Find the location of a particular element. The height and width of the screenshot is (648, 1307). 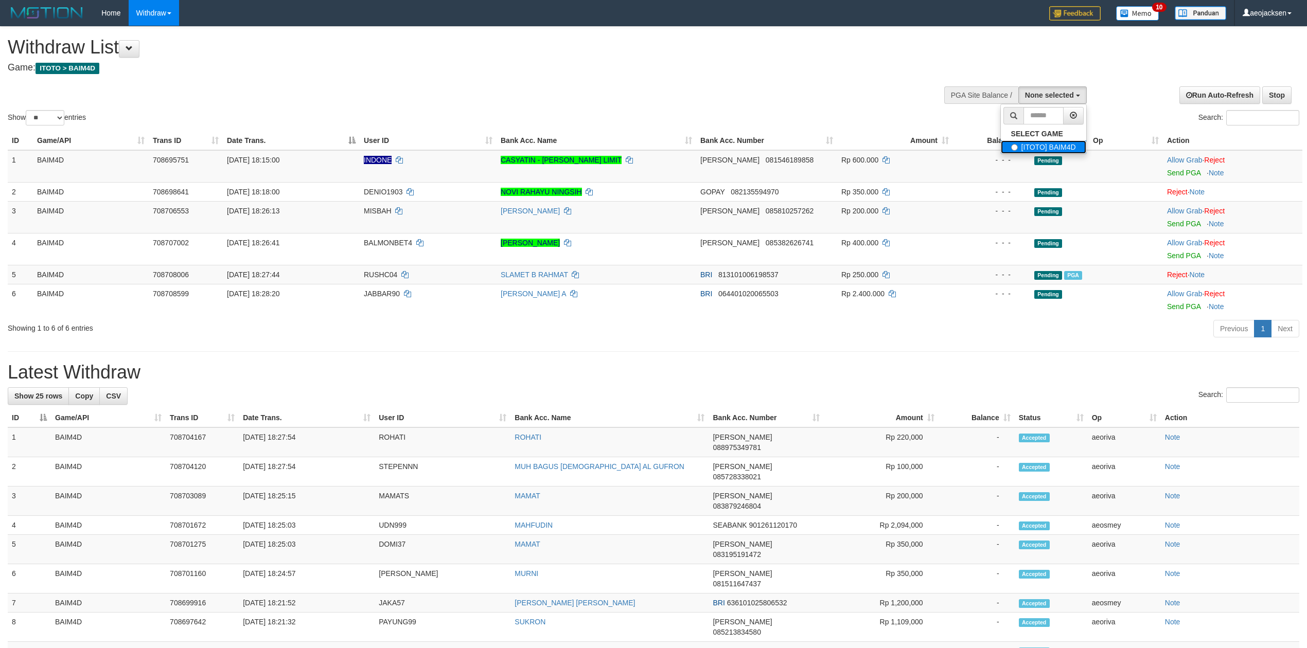

td: 708697642 is located at coordinates (202, 627).